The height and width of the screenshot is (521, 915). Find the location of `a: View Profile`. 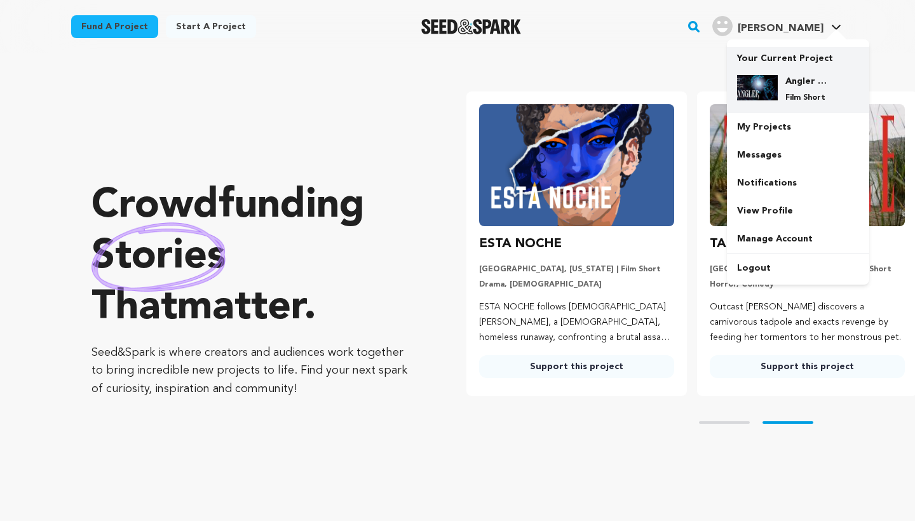

a: View Profile is located at coordinates (798, 211).